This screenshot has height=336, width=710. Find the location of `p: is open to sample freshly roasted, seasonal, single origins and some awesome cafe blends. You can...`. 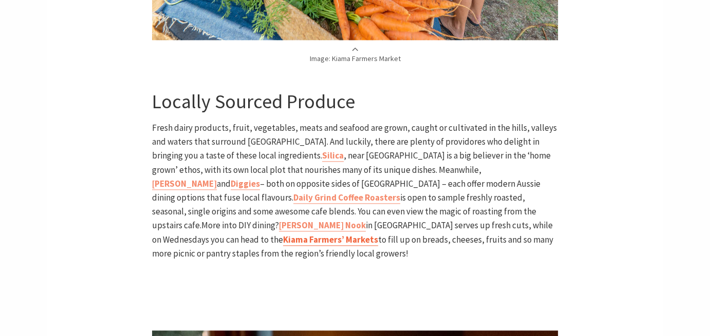

p: is open to sample freshly roasted, seasonal, single origins and some awesome cafe blends. You can... is located at coordinates (354, 191).